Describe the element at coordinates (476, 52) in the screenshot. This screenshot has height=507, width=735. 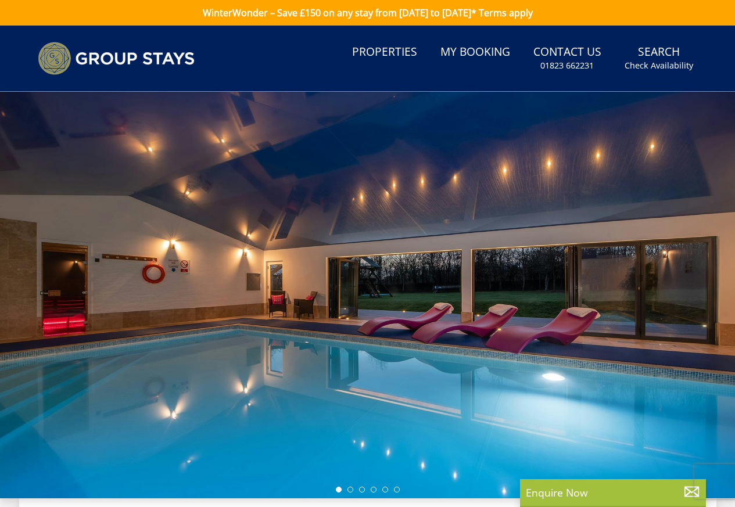
I see `a: My Booking` at that location.